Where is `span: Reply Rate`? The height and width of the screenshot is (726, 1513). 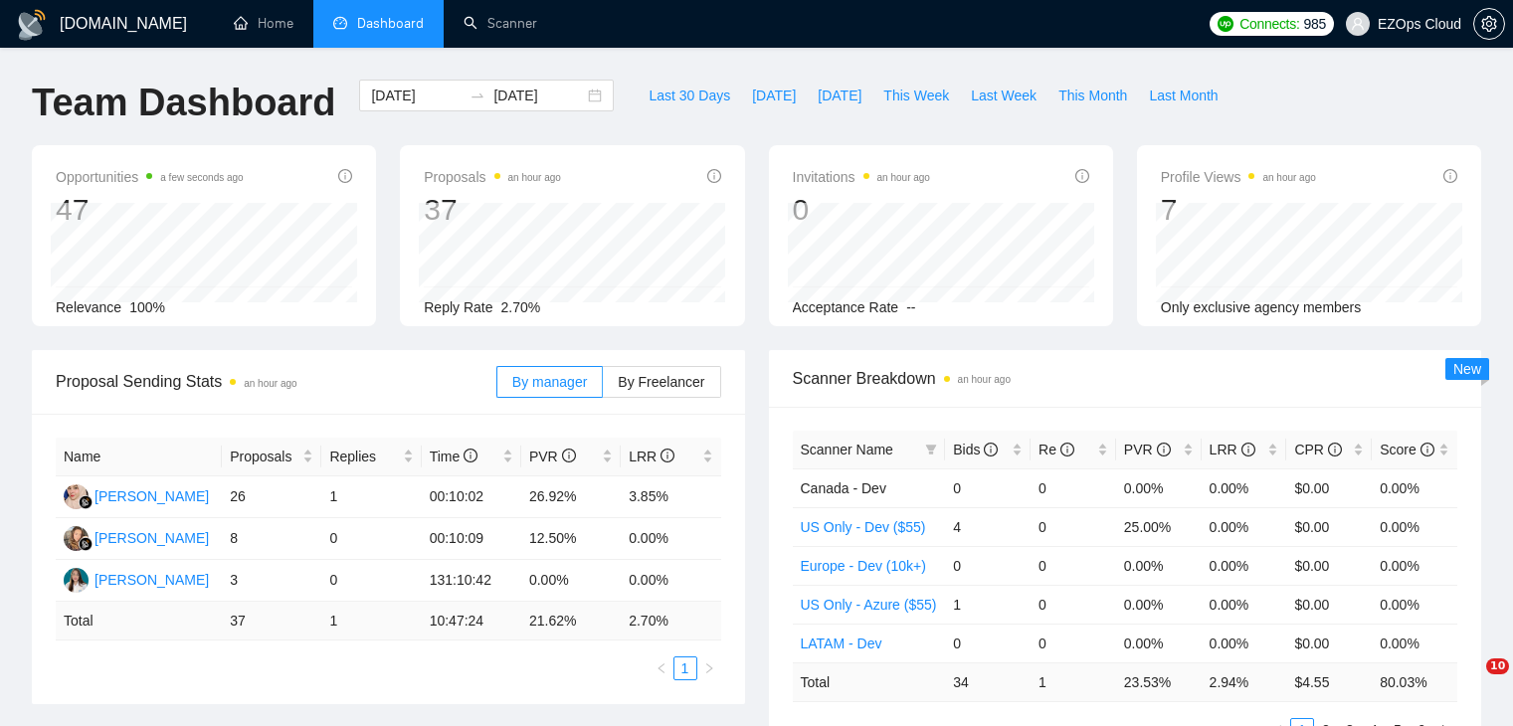
span: Reply Rate is located at coordinates (458, 307).